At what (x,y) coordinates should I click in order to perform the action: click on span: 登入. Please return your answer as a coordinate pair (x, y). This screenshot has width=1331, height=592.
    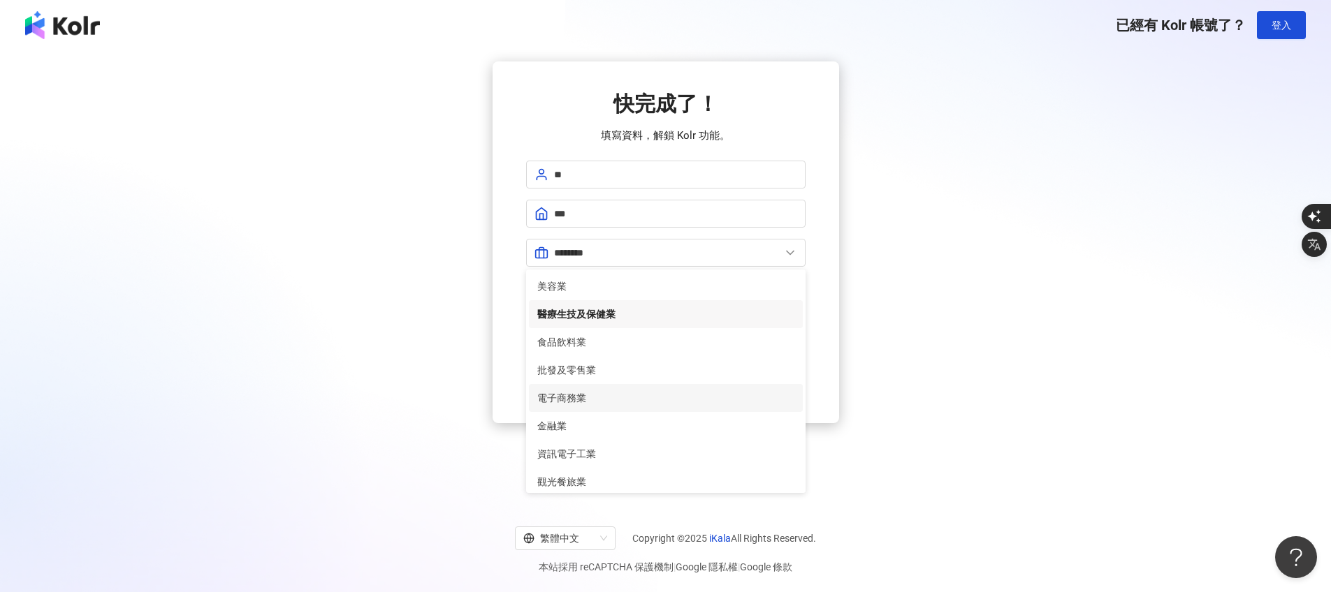
    Looking at the image, I should click on (1281, 25).